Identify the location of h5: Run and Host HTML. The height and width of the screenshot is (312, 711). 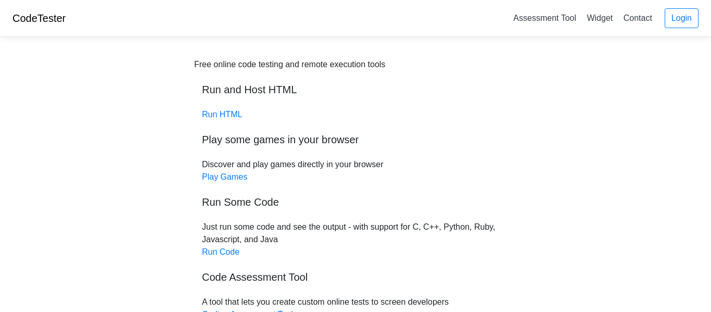
(355, 90).